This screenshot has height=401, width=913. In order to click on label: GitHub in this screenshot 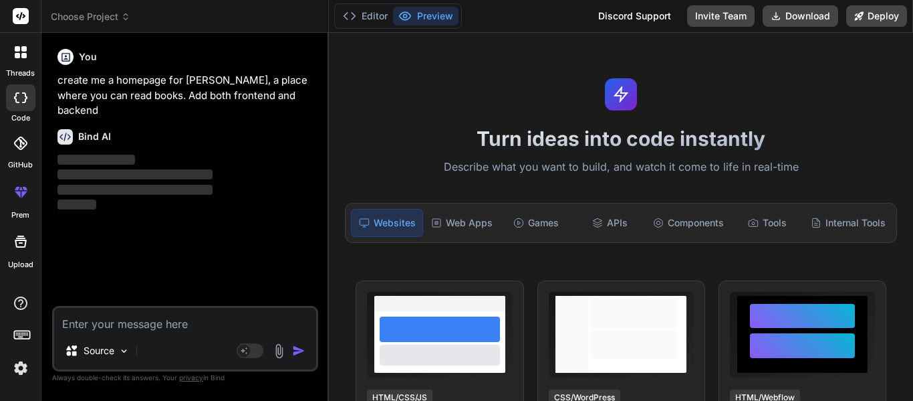, I will do `click(20, 164)`.